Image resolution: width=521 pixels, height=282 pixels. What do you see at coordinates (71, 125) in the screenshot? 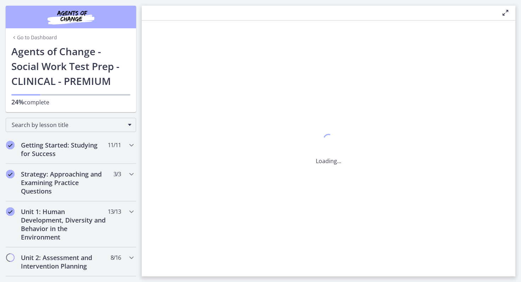
I see `div: Search by lesson title` at bounding box center [71, 125].